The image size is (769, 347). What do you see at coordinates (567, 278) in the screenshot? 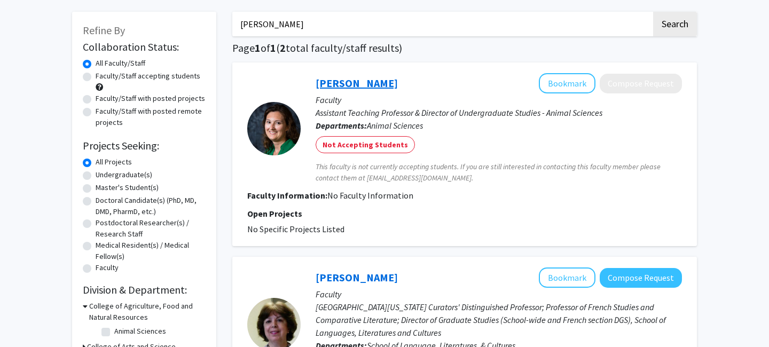
I see `button: Add Mary Jo Muratore to Bookmarks` at bounding box center [567, 278].